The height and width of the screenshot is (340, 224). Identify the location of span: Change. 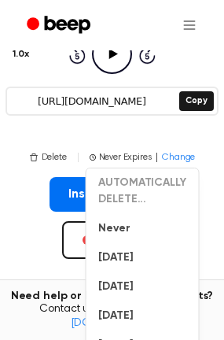
(178, 157).